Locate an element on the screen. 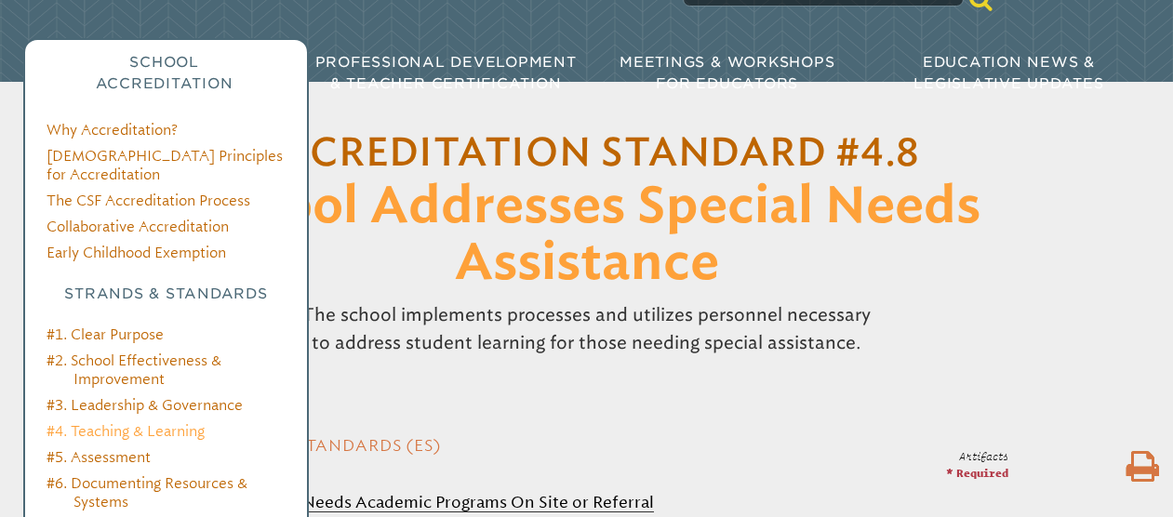 This screenshot has height=517, width=1173. a: #5. Assessment is located at coordinates (99, 457).